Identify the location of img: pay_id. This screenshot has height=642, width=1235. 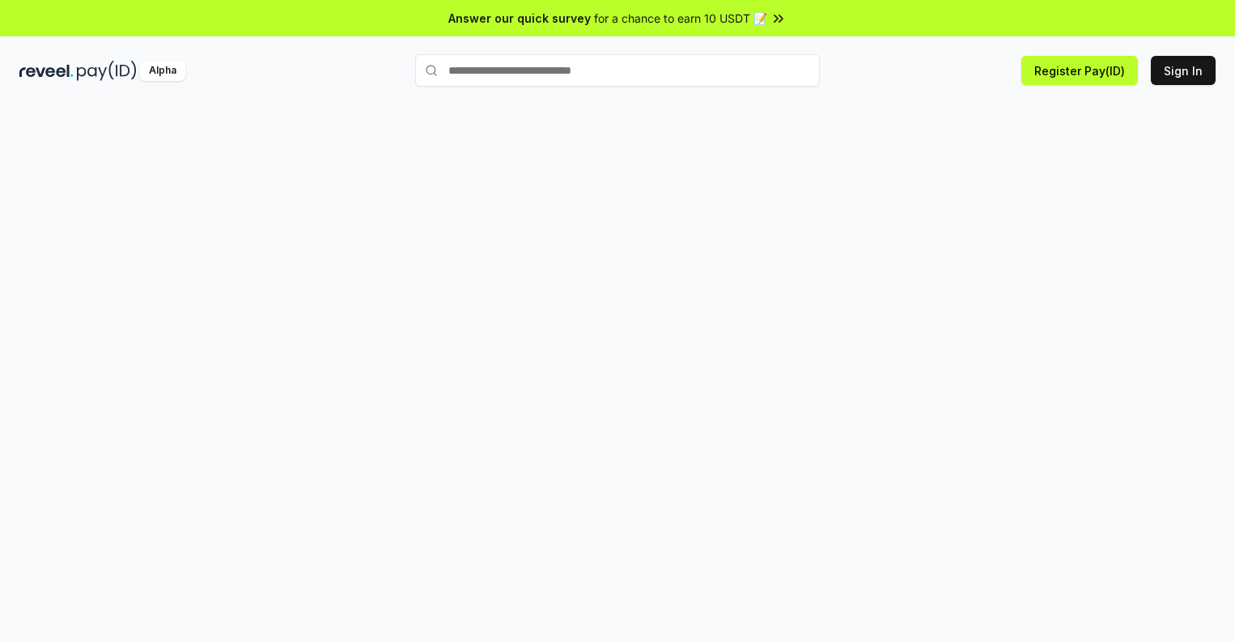
(107, 70).